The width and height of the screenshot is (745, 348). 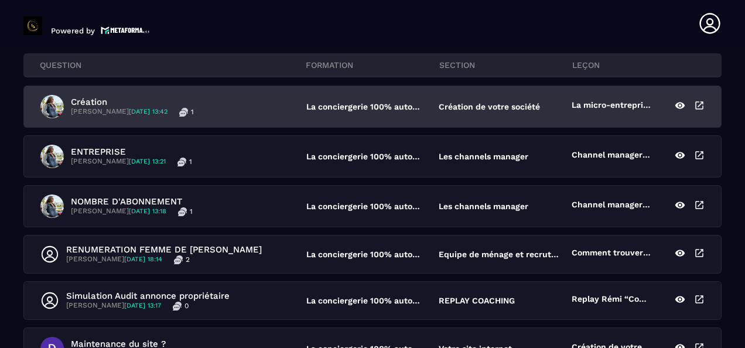 I want to click on p: Création, so click(x=132, y=102).